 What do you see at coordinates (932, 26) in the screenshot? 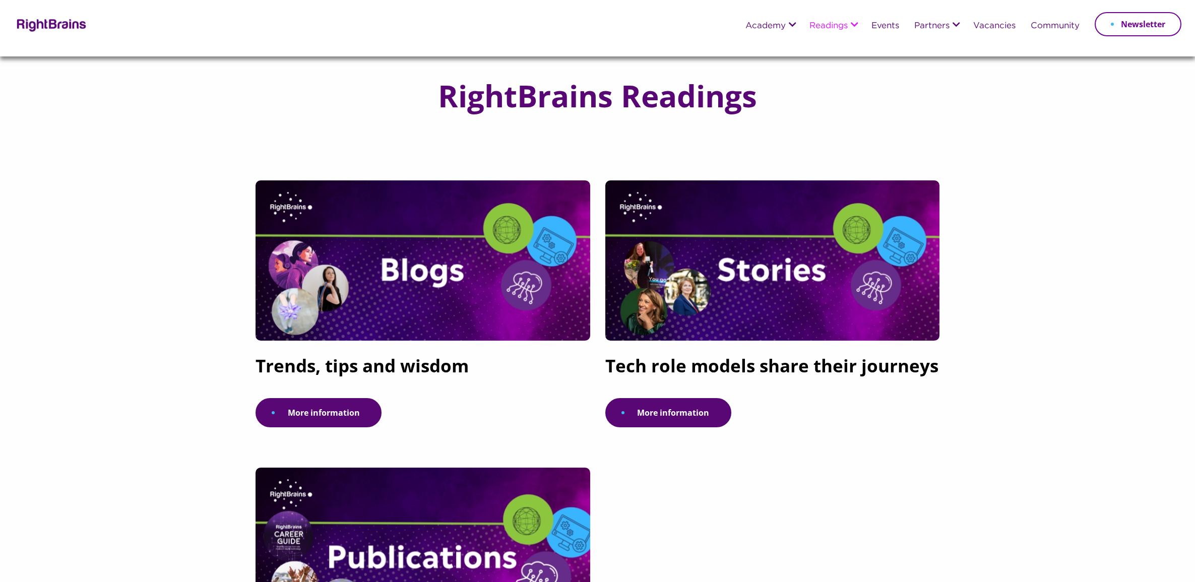
I see `a: Partners` at bounding box center [932, 26].